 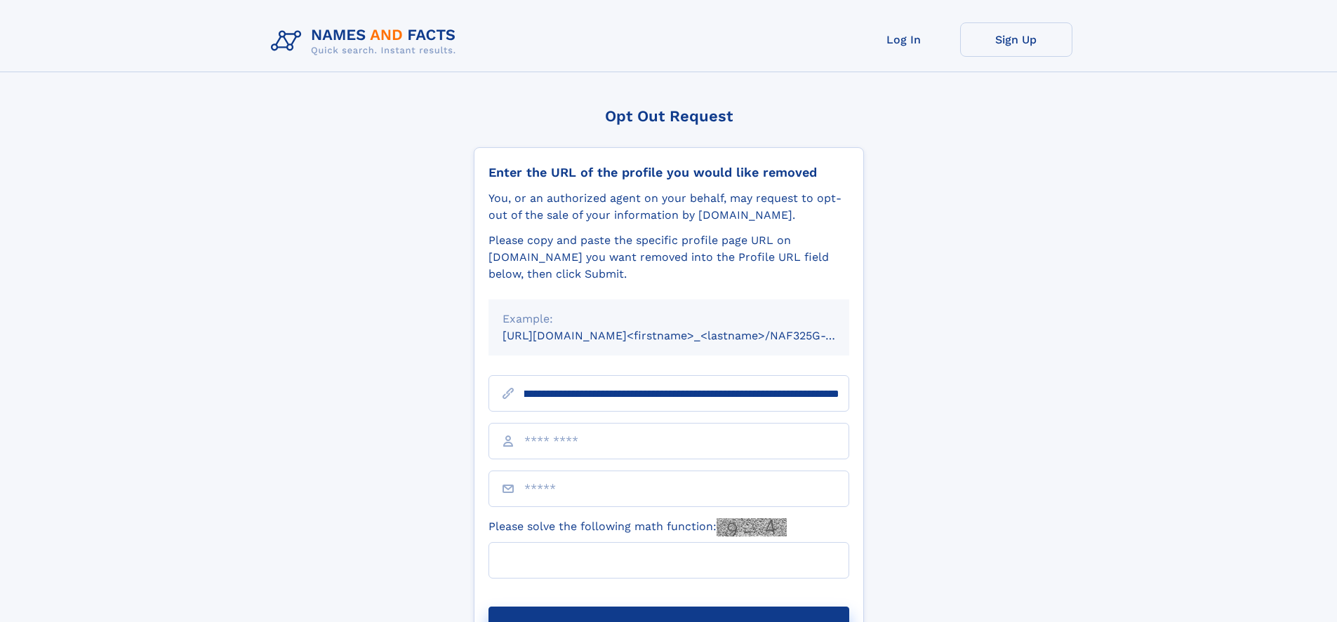 What do you see at coordinates (669, 116) in the screenshot?
I see `div: Opt Out Request` at bounding box center [669, 116].